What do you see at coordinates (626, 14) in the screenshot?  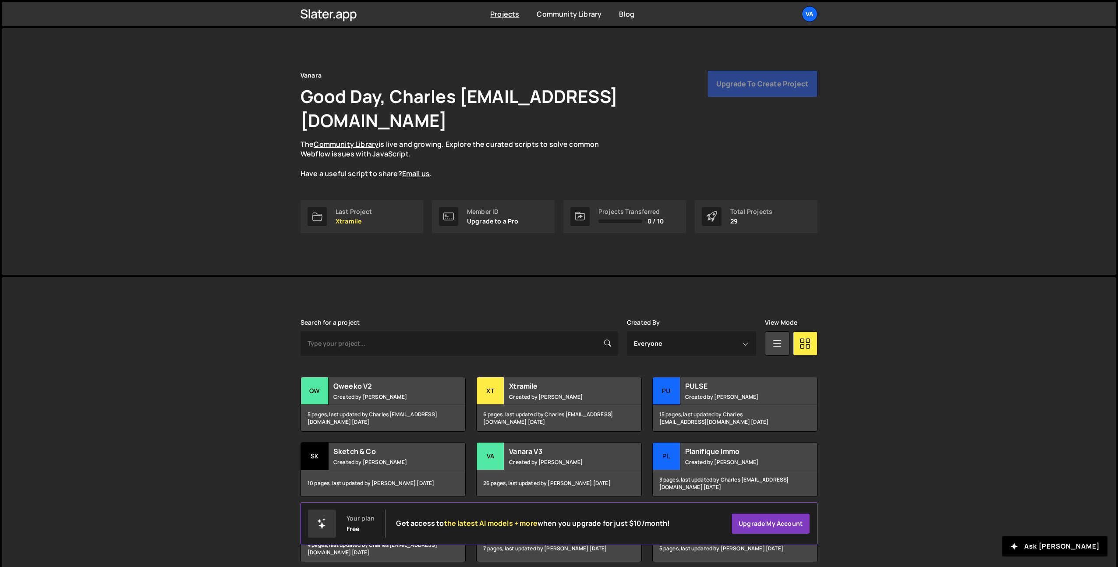 I see `a: Blog` at bounding box center [626, 14].